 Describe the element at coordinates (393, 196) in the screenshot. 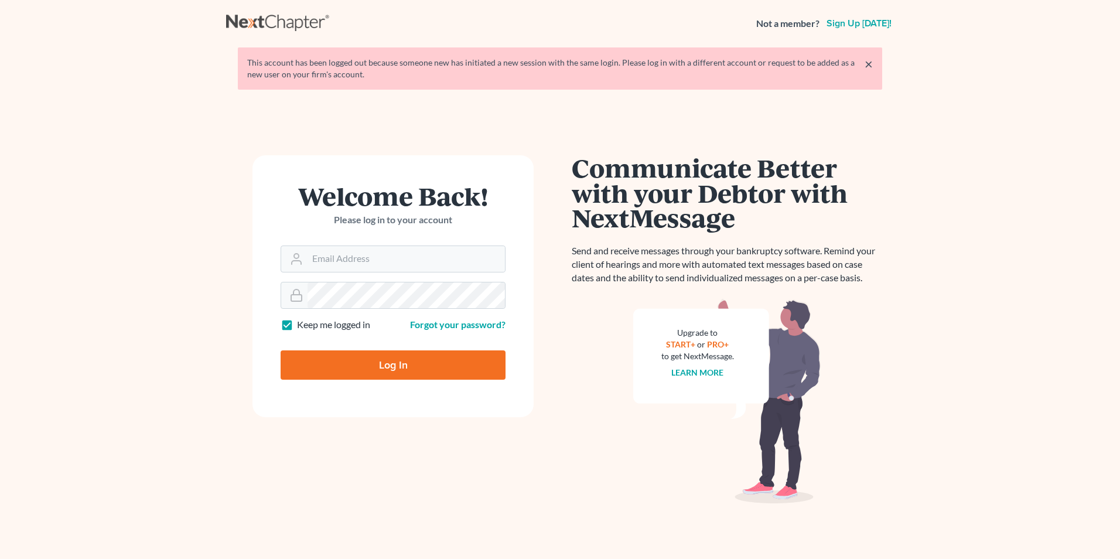

I see `h1: Welcome Back!` at that location.